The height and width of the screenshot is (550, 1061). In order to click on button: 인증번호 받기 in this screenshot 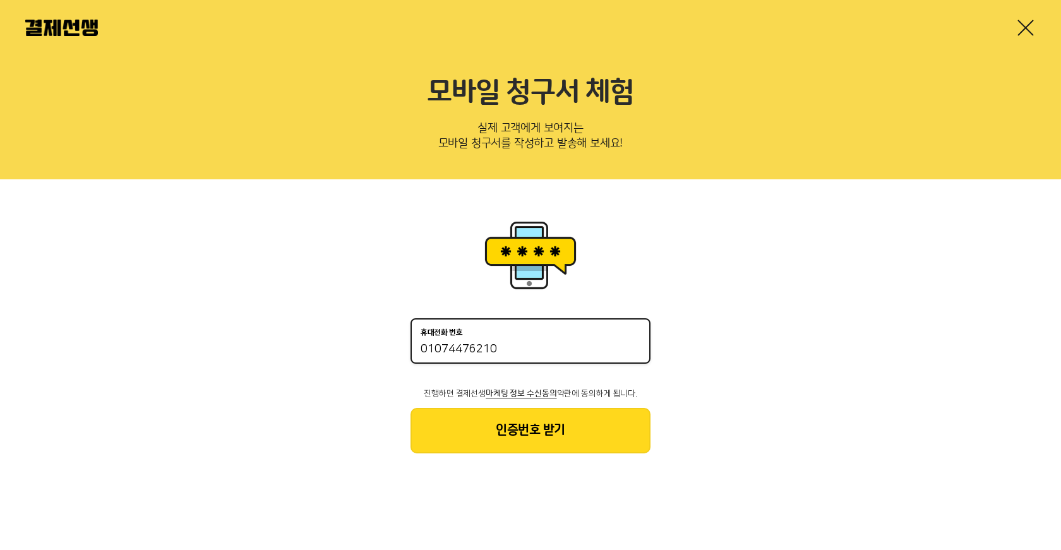, I will do `click(530, 431)`.